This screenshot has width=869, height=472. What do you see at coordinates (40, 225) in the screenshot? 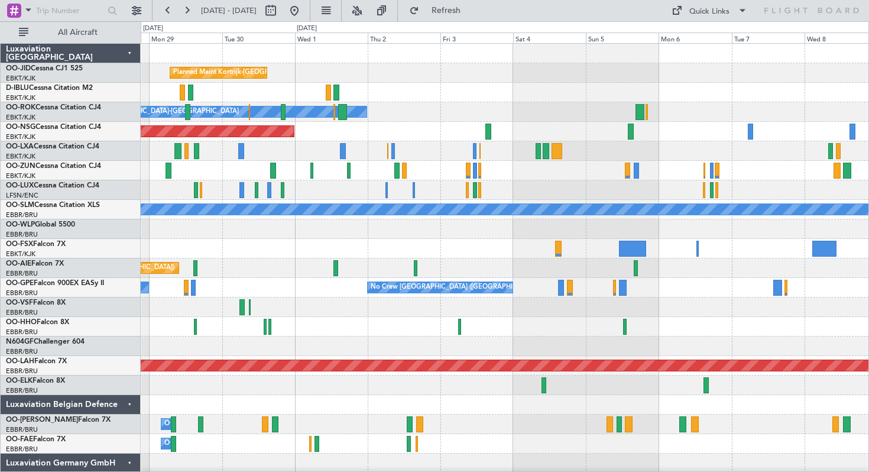
I see `a: OO-WLPGlobal 5500` at bounding box center [40, 225].